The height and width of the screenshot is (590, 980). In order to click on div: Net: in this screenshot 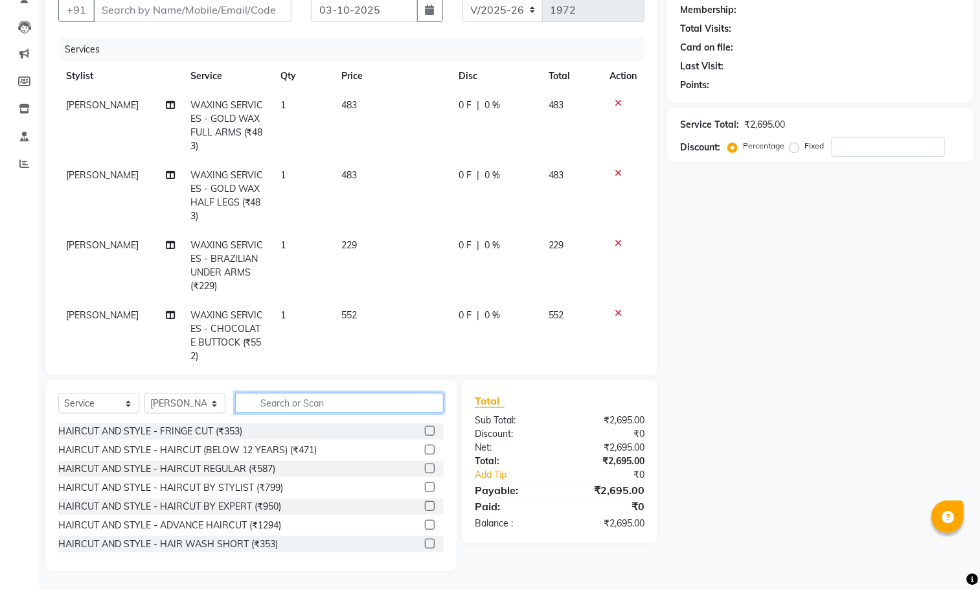, I will do `click(512, 447)`.